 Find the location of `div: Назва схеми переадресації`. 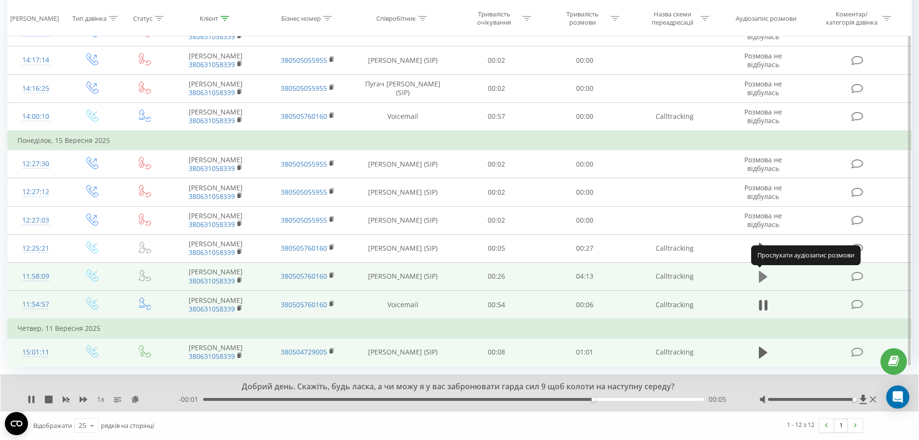

div: Назва схеми переадресації is located at coordinates (672, 18).